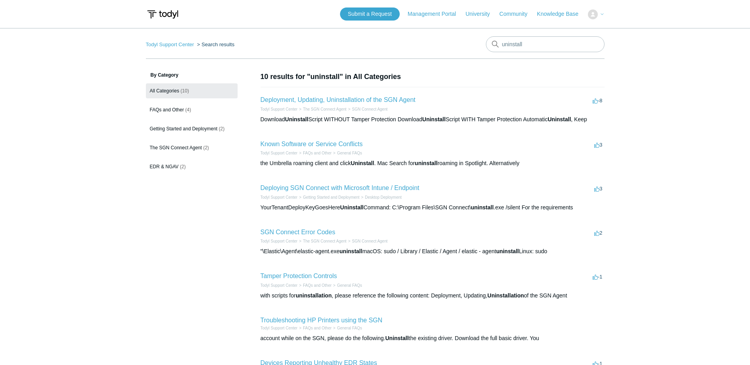  I want to click on em: Uninstallation, so click(506, 296).